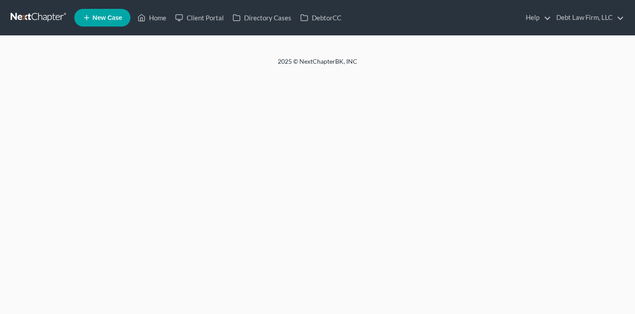 Image resolution: width=635 pixels, height=314 pixels. I want to click on a: Client Portal, so click(199, 18).